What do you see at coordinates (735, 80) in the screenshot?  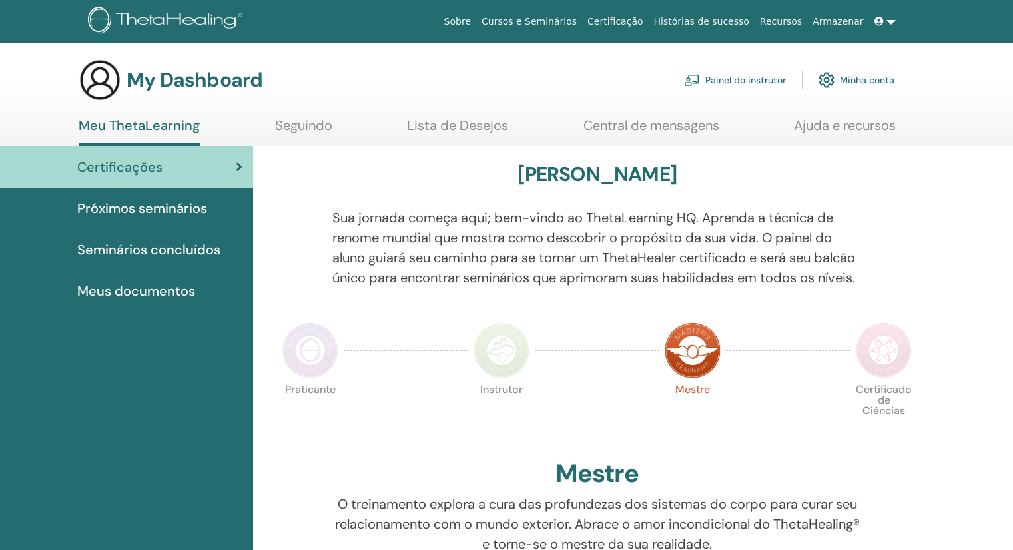 I see `a: Painel do instrutor` at bounding box center [735, 80].